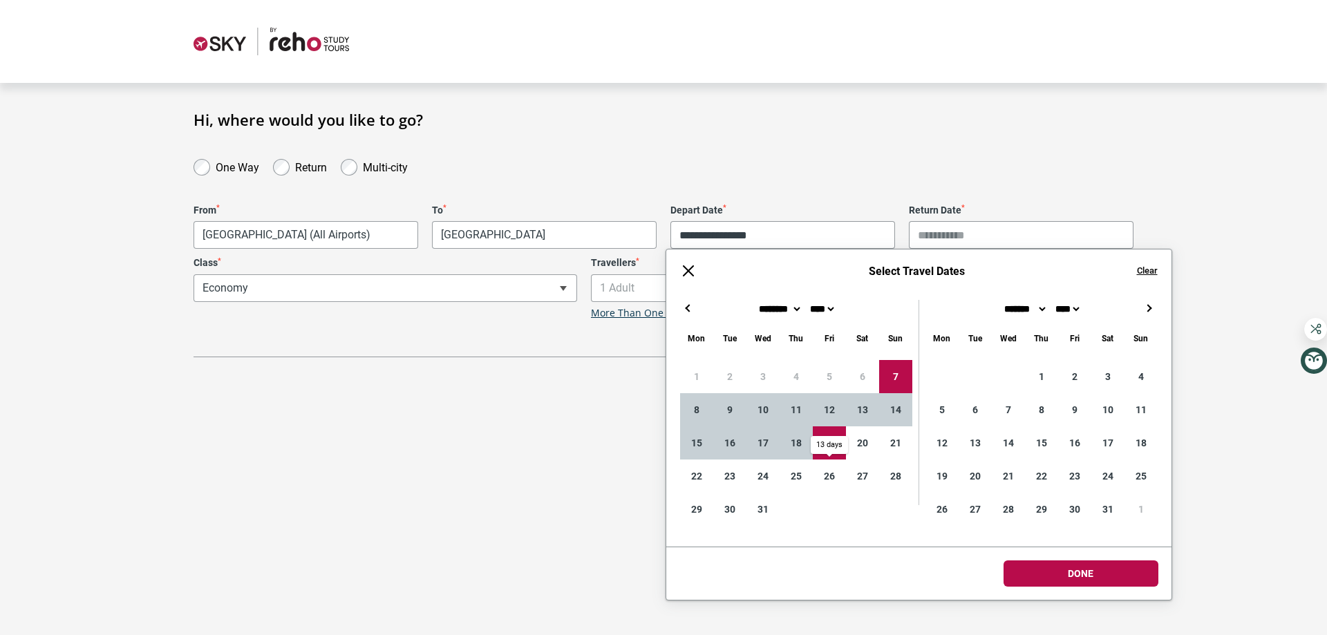  I want to click on h6: Select Travel Dates, so click(917, 271).